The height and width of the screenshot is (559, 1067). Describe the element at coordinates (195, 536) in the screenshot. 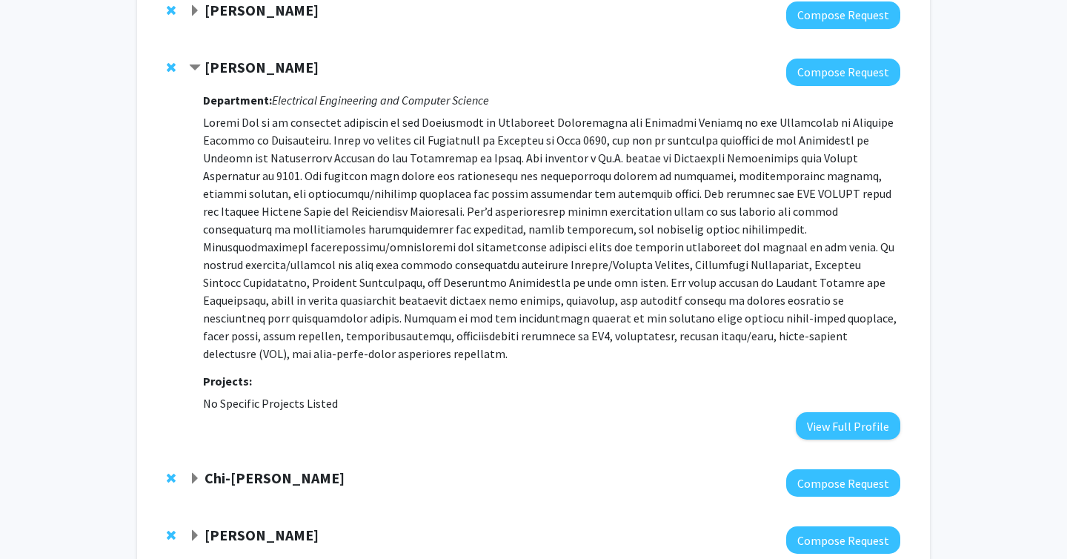

I see `span: Expand Prasad Calyam Bookmark` at that location.